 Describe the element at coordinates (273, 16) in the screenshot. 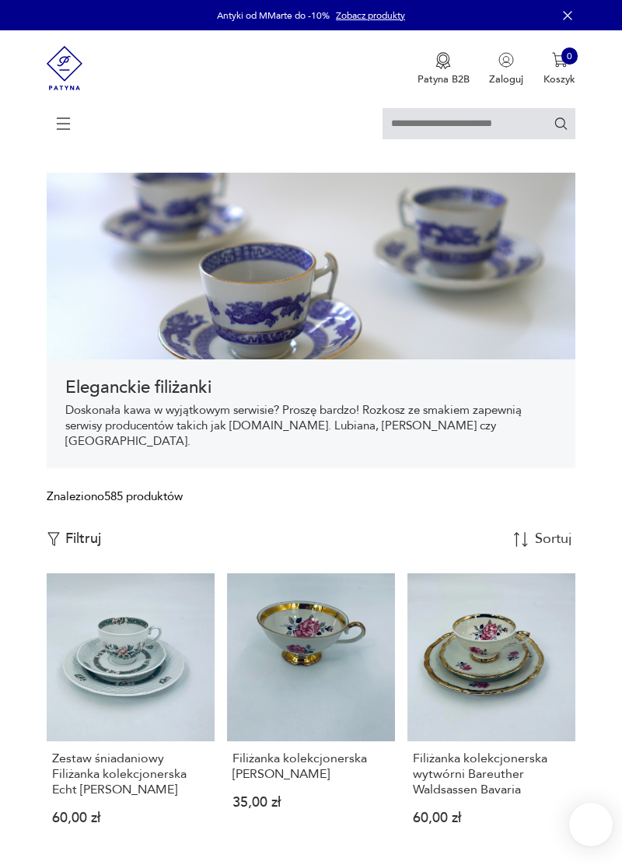

I see `p: Antyki od MMarte do -10%` at that location.